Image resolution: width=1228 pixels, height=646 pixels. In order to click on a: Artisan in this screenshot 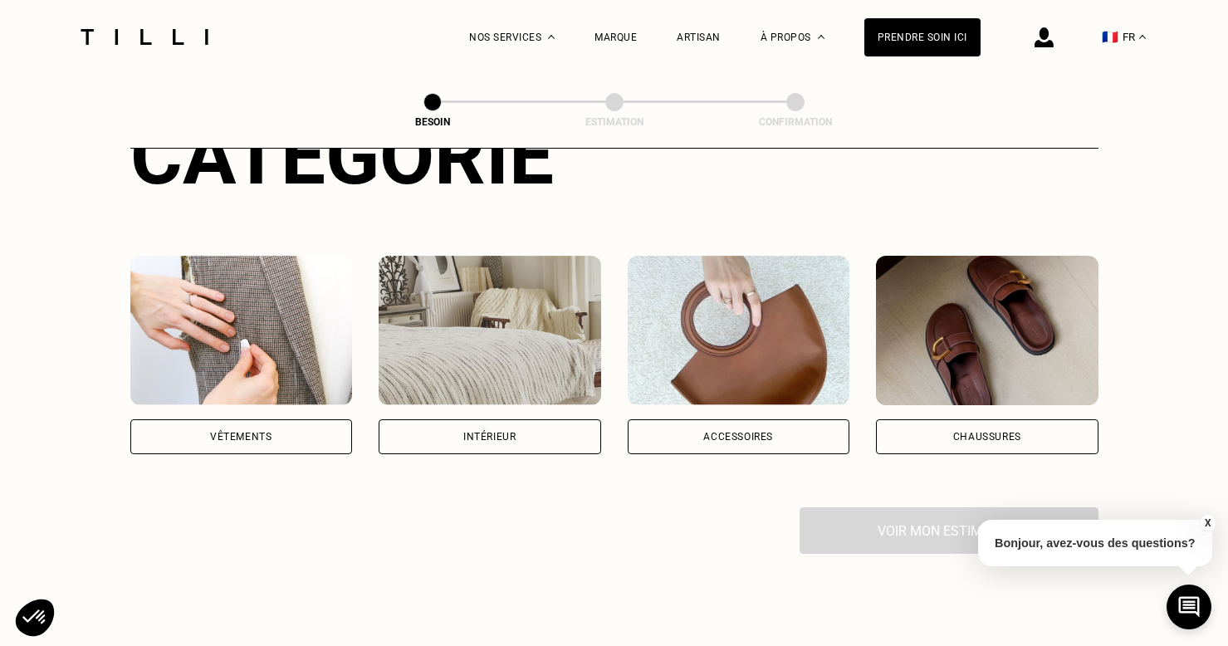, I will do `click(699, 37)`.